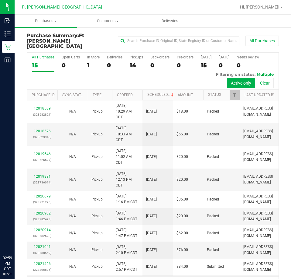 Image resolution: width=291 pixels, height=279 pixels. I want to click on p: 02:59 PM CDT, so click(7, 263).